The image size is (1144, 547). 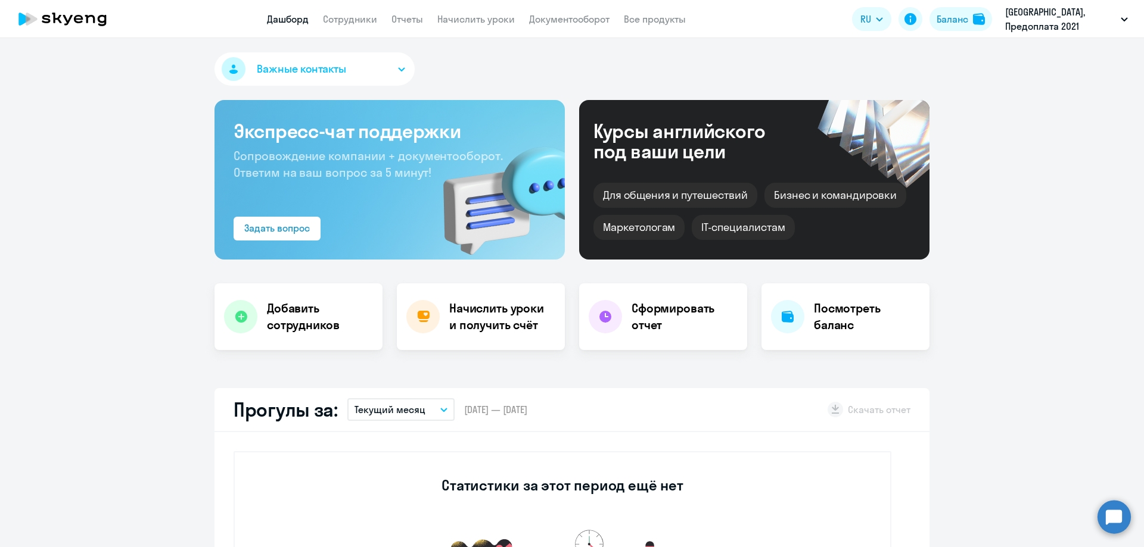 I want to click on div: IT-специалистам, so click(x=743, y=228).